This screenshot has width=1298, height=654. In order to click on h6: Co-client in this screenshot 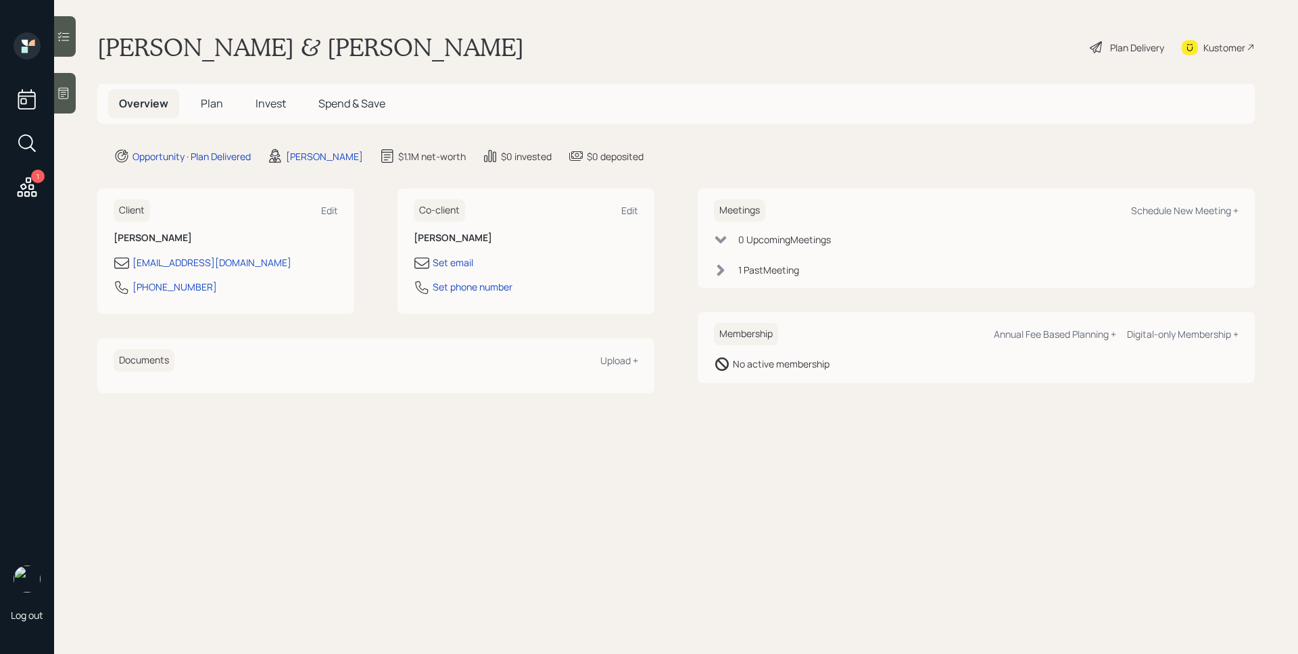, I will do `click(439, 210)`.